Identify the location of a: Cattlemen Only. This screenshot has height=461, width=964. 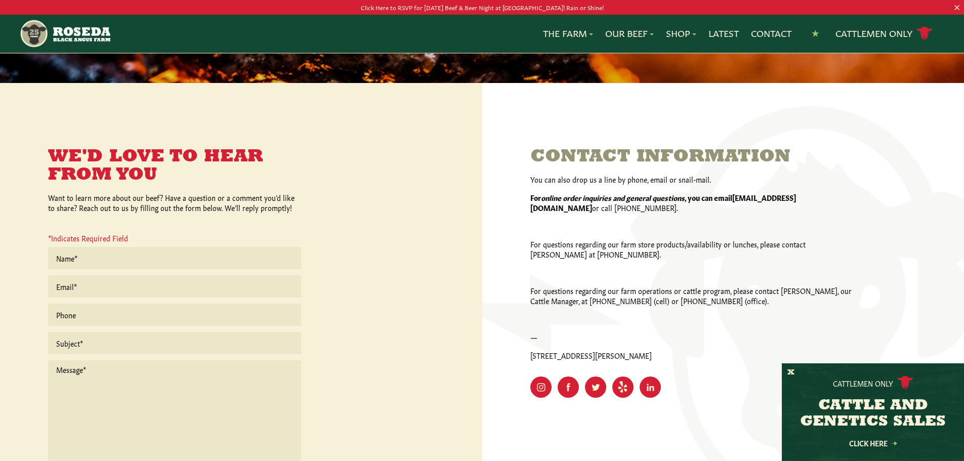
(884, 33).